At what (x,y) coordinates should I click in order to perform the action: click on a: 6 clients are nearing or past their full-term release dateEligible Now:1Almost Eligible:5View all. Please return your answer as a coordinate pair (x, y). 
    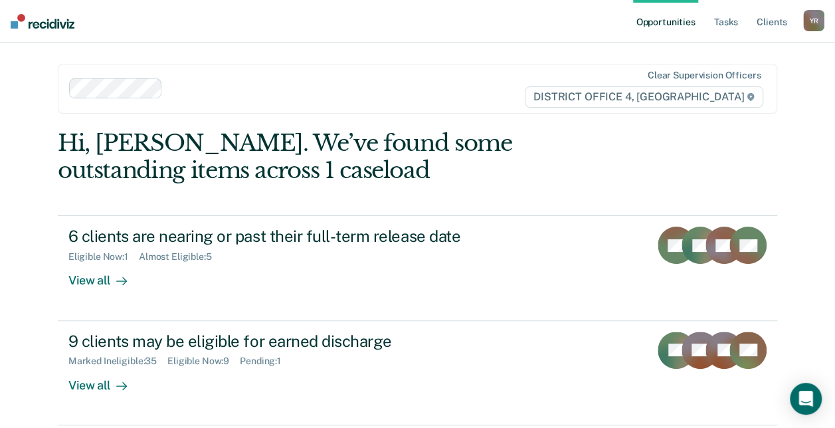
    Looking at the image, I should click on (417, 268).